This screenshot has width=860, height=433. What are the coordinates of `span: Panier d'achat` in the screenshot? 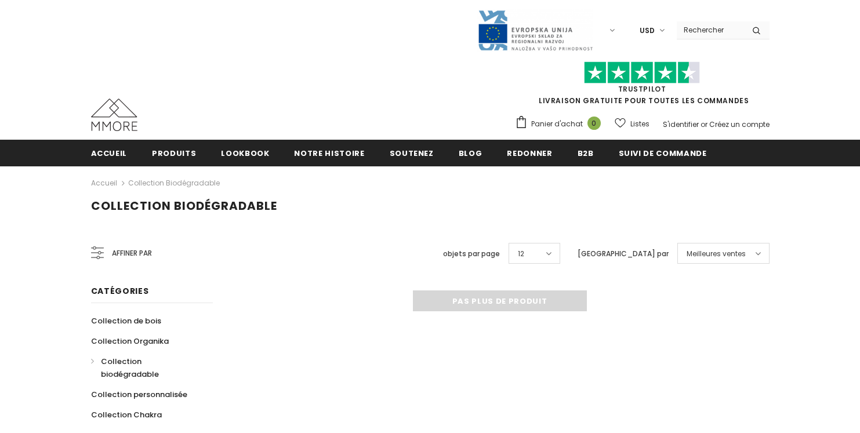 It's located at (557, 124).